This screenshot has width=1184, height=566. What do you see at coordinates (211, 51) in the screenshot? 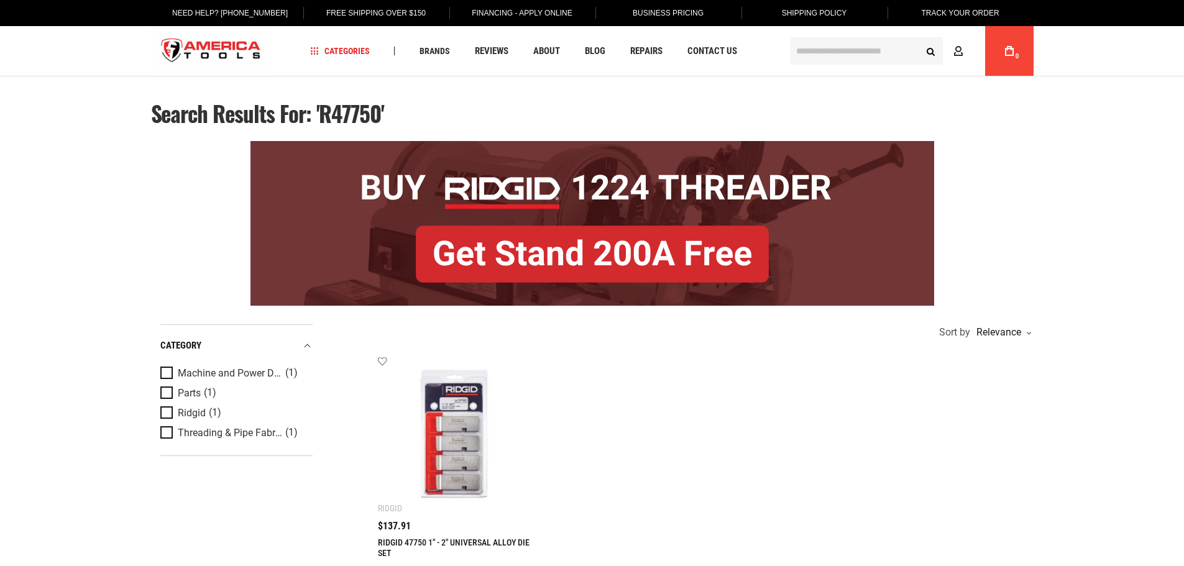
I see `img: America Tools` at bounding box center [211, 51].